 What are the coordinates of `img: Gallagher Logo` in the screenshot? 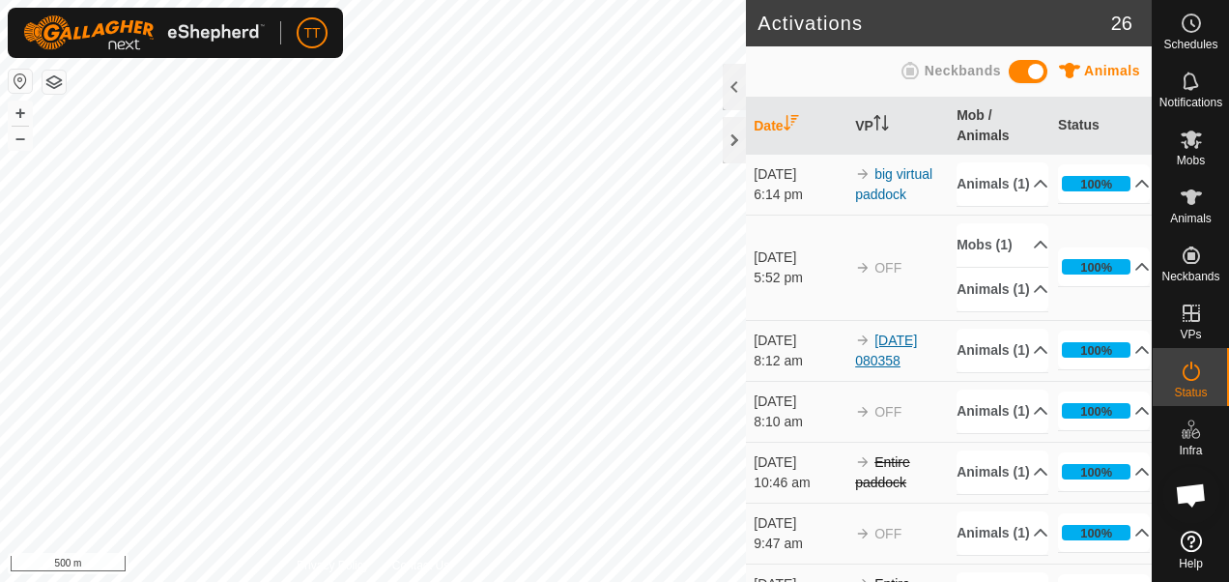 It's located at (144, 33).